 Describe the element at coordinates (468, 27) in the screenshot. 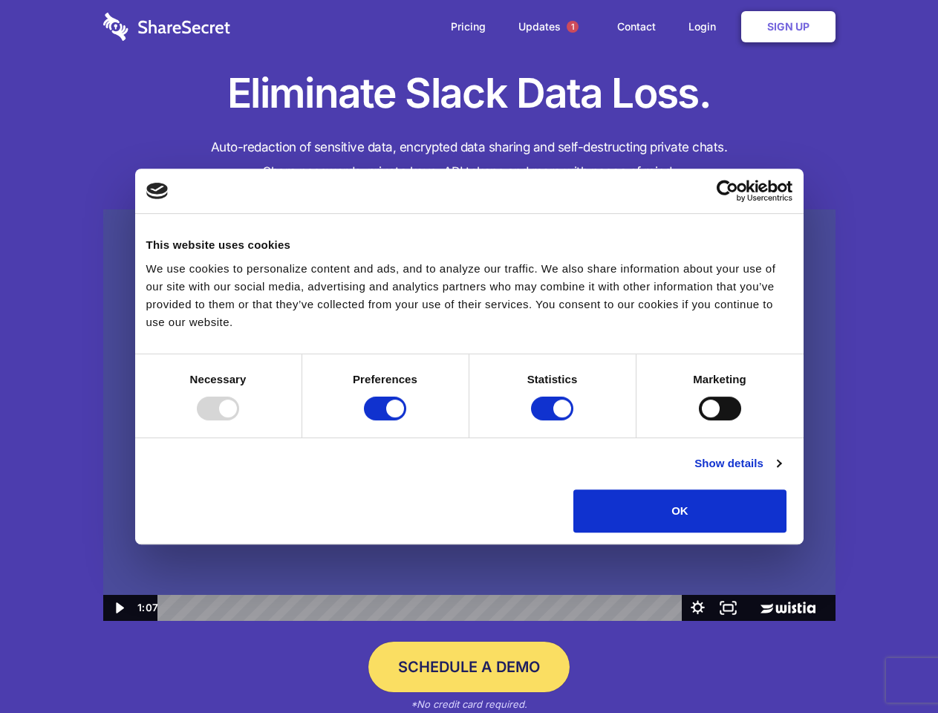

I see `a: Pricing` at that location.